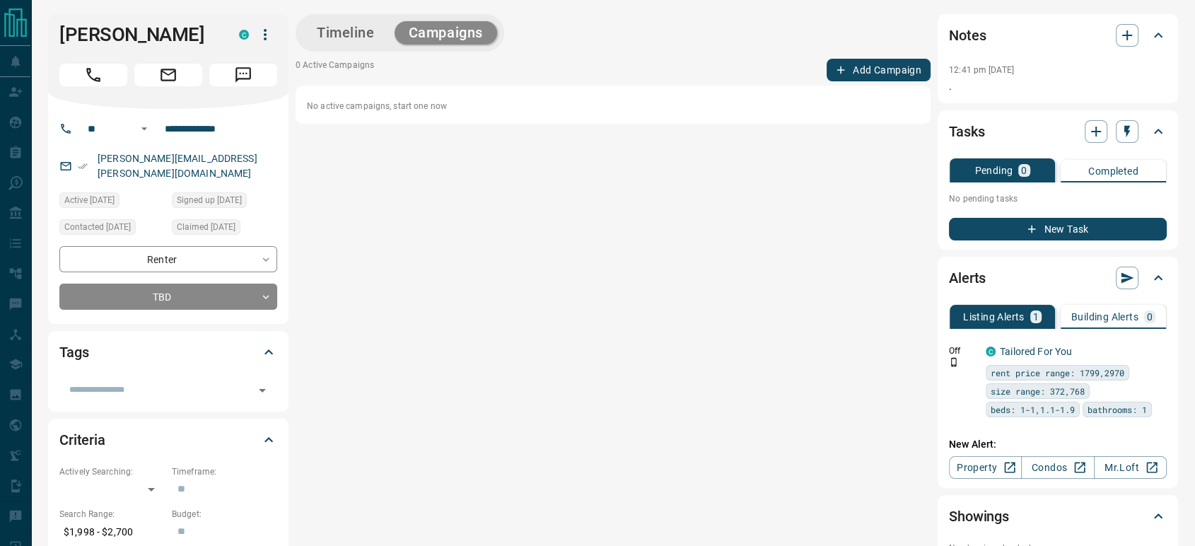 The width and height of the screenshot is (1195, 546). I want to click on p: New Alert:, so click(1058, 444).